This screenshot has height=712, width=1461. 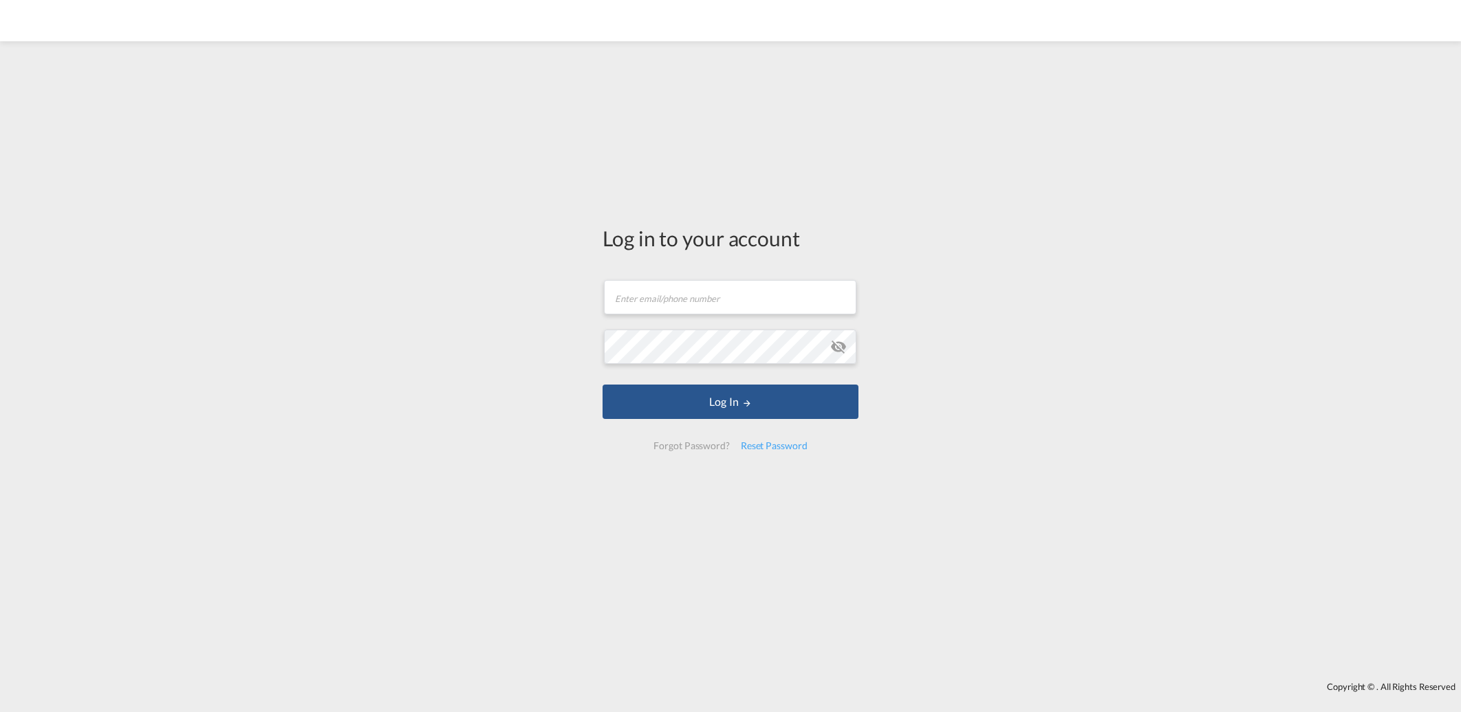 I want to click on div: Reset Password, so click(x=774, y=446).